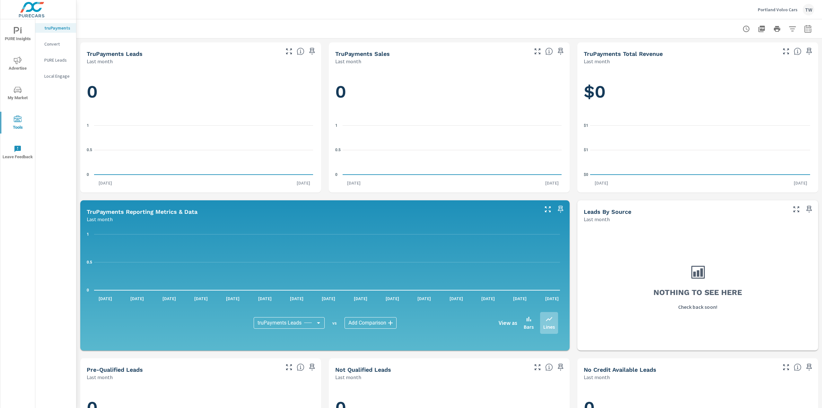 The image size is (822, 408). I want to click on h5: truPayments Reporting Metrics & Data, so click(142, 212).